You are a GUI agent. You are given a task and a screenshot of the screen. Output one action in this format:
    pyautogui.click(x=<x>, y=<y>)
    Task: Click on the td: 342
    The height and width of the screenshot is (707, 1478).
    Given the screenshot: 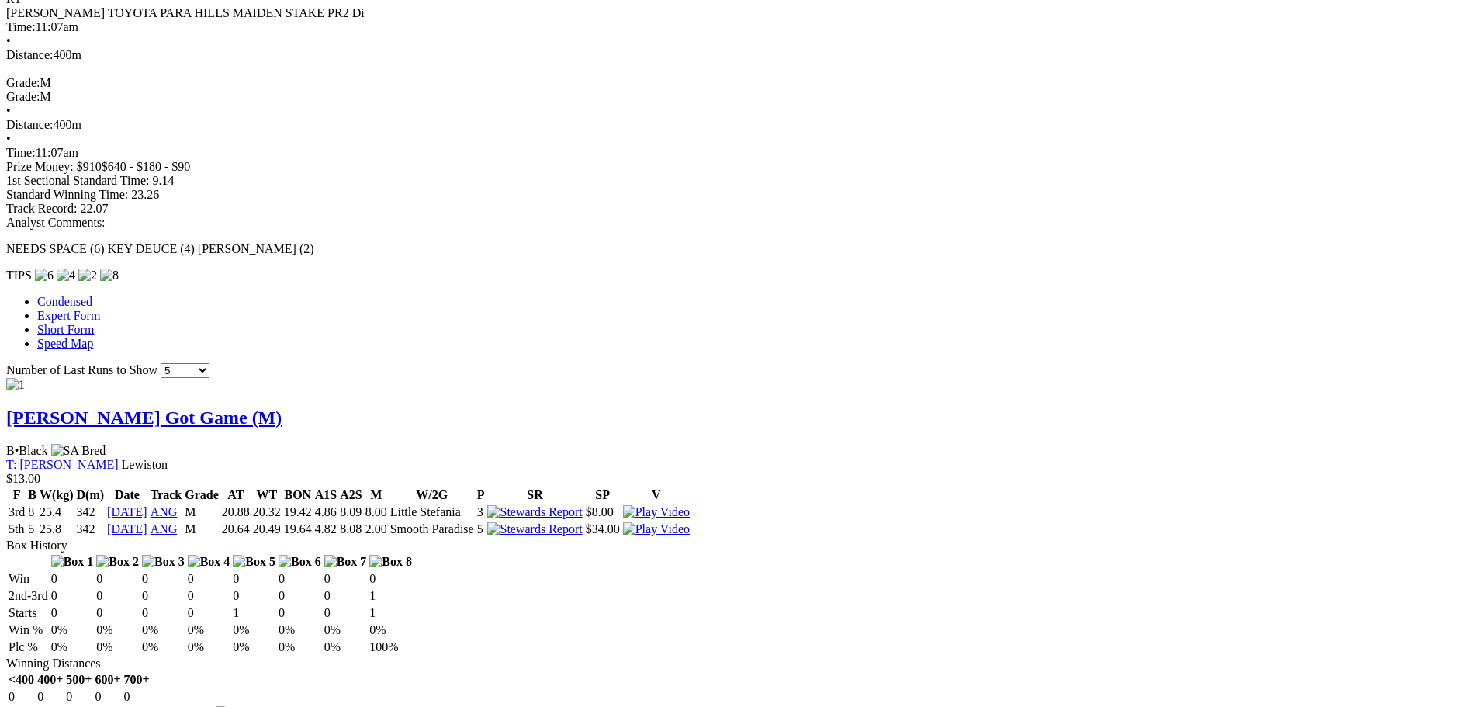 What is the action you would take?
    pyautogui.click(x=91, y=512)
    